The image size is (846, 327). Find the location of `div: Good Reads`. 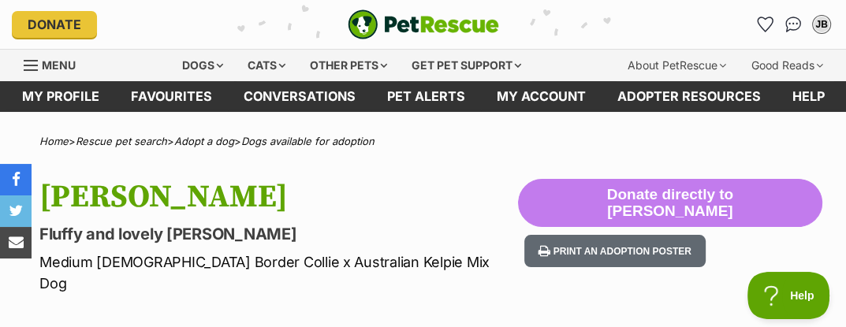

div: Good Reads is located at coordinates (787, 65).